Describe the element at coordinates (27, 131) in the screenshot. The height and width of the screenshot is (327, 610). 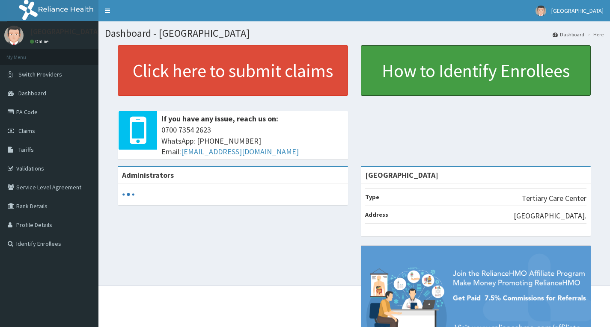
I see `span: Claims` at that location.